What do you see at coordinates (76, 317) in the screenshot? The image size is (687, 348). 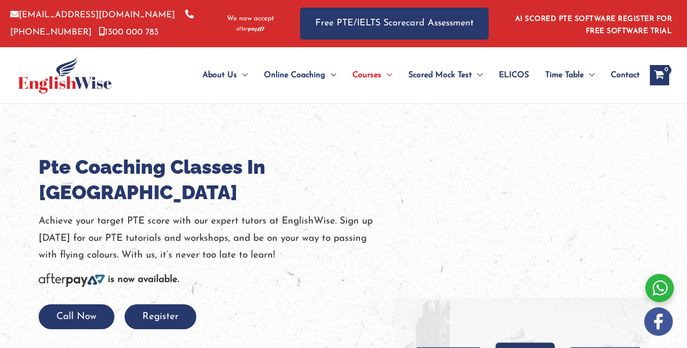 I see `a: Call Now` at bounding box center [76, 317].